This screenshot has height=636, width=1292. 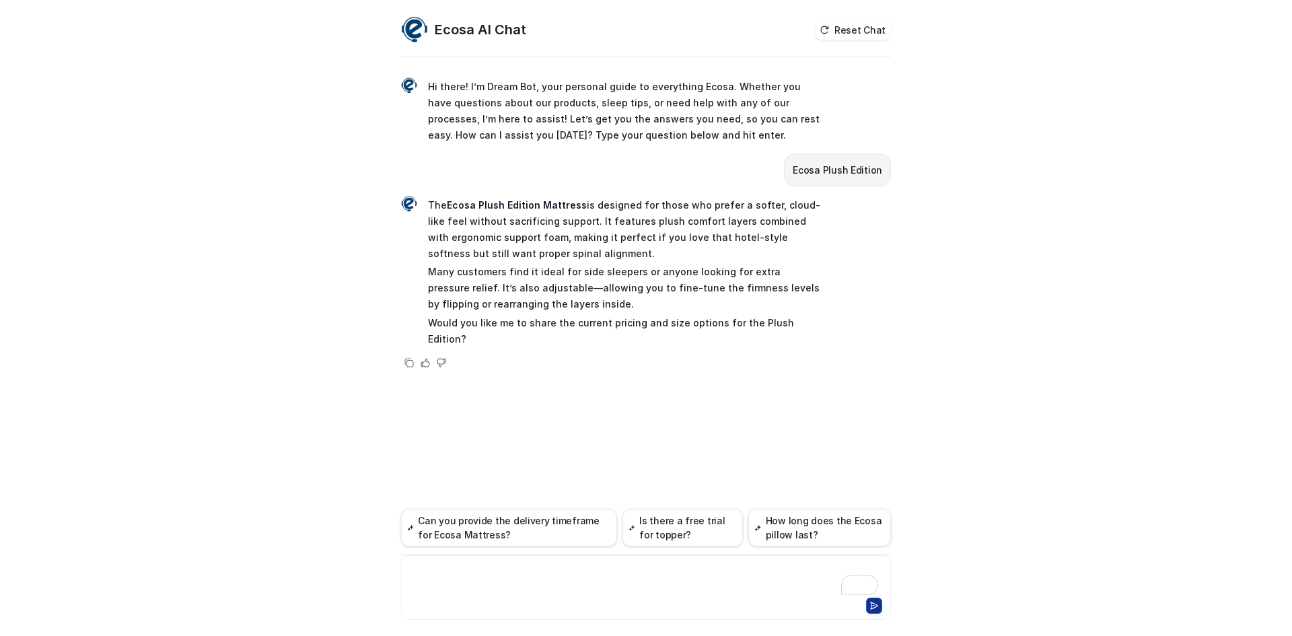 What do you see at coordinates (646, 579) in the screenshot?
I see `div: To enrich screen reader interactions, please activate Accessibility in Grammarly extension settings` at bounding box center [646, 579].